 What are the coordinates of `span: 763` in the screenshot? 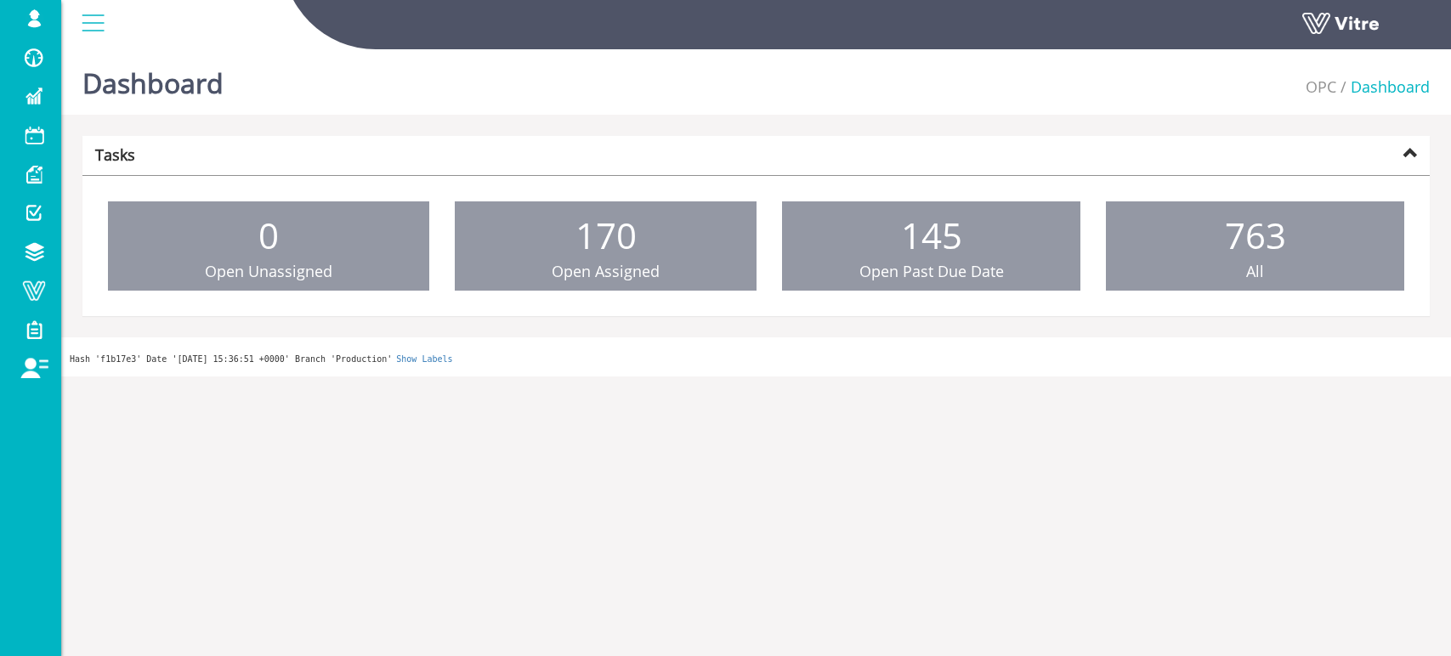 It's located at (1256, 235).